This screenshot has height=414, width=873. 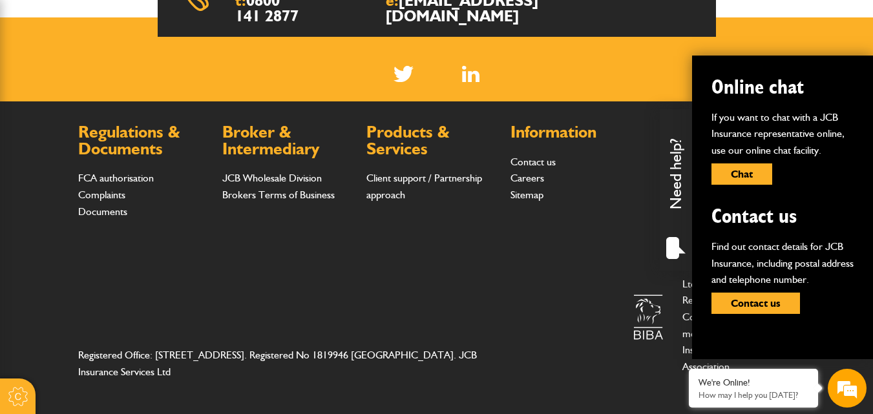 What do you see at coordinates (754, 395) in the screenshot?
I see `p: How may I help you today?` at bounding box center [754, 395].